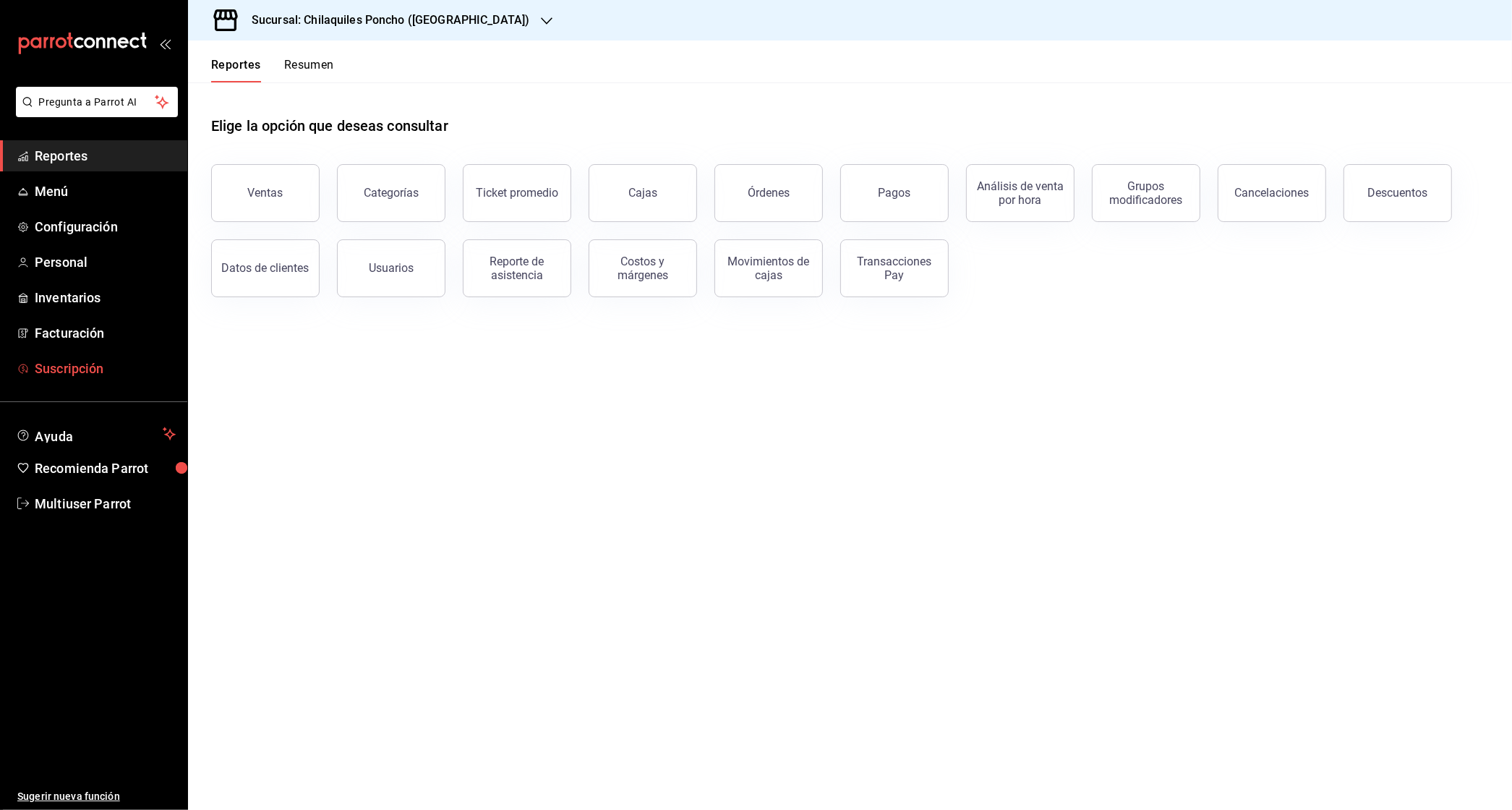 The width and height of the screenshot is (1512, 810). I want to click on button: Órdenes, so click(769, 193).